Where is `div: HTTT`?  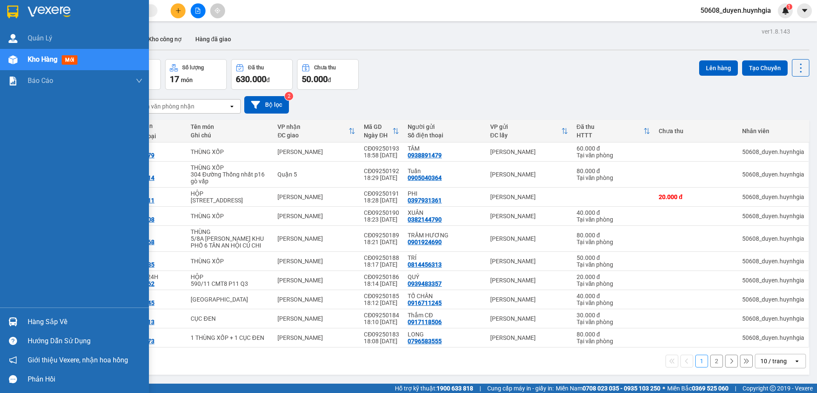
div: HTTT is located at coordinates (610, 135).